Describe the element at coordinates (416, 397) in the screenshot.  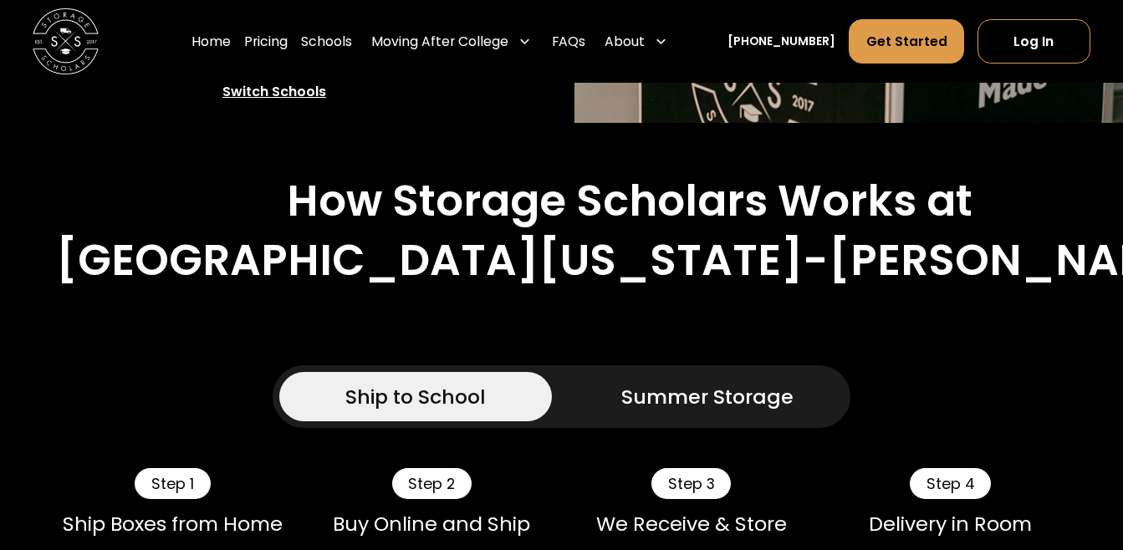
I see `div: Ship to School` at that location.